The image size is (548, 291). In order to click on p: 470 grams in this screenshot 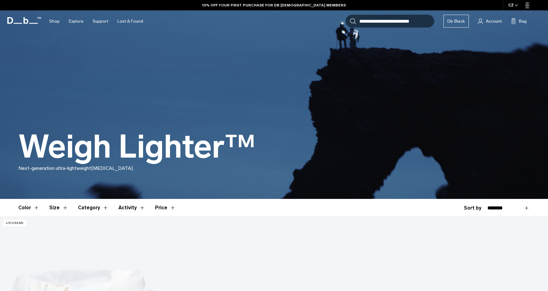, I will do `click(15, 223)`.